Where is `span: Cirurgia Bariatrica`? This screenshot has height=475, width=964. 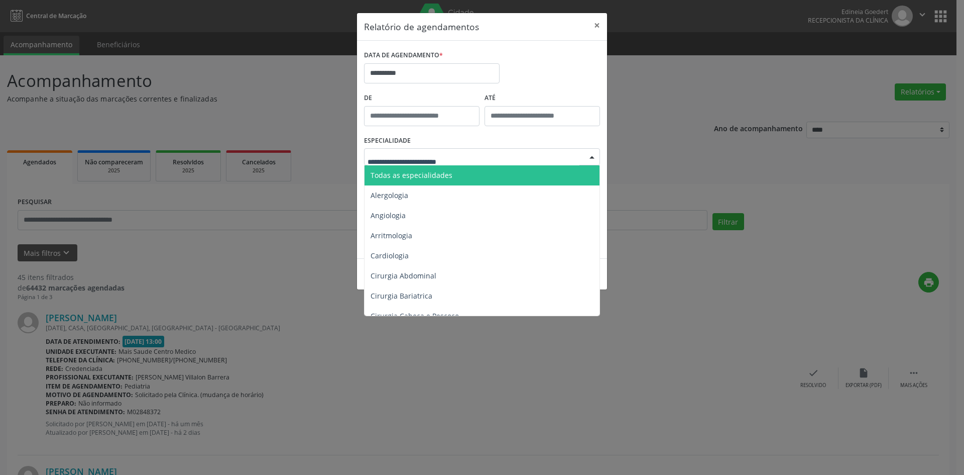 span: Cirurgia Bariatrica is located at coordinates (401, 295).